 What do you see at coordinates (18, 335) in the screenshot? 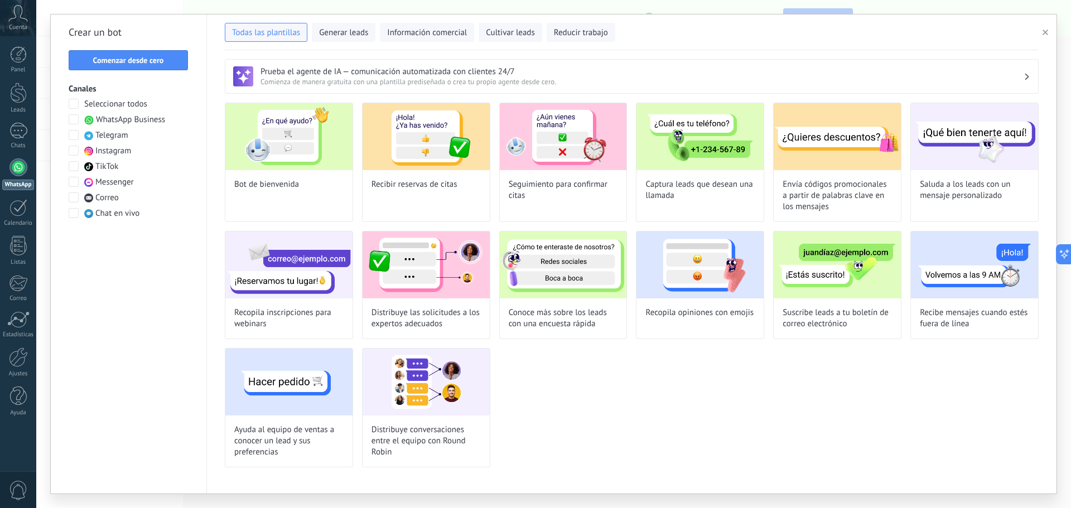
I see `div: Estadísticas` at bounding box center [18, 335].